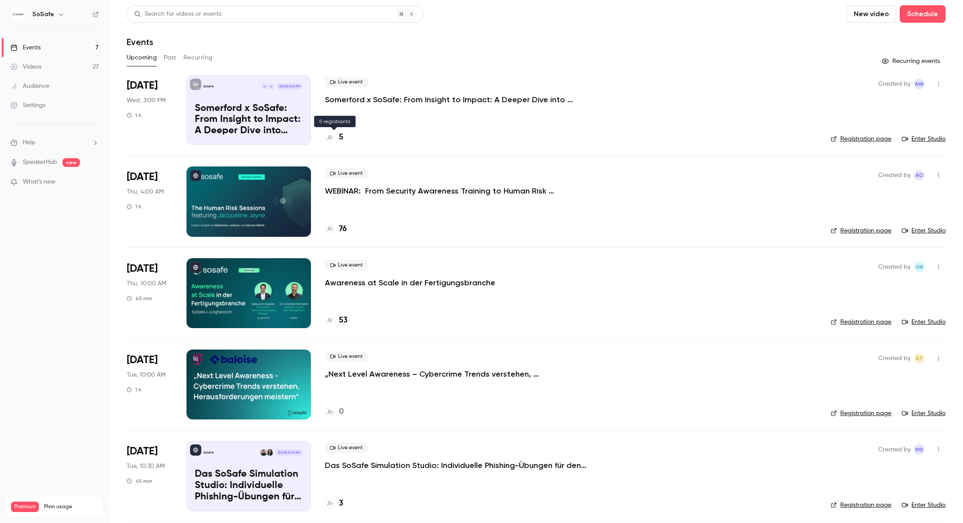  Describe the element at coordinates (341, 503) in the screenshot. I see `h4: 3` at that location.